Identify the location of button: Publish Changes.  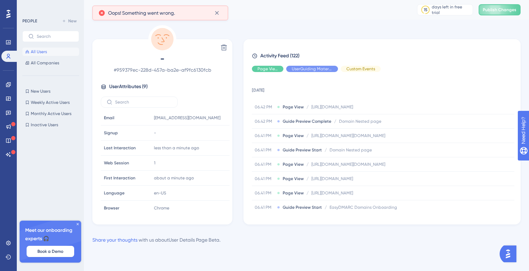
(500, 10).